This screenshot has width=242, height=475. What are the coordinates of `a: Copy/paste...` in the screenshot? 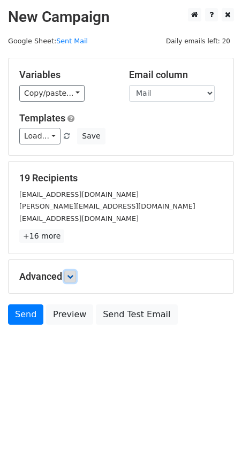 It's located at (52, 93).